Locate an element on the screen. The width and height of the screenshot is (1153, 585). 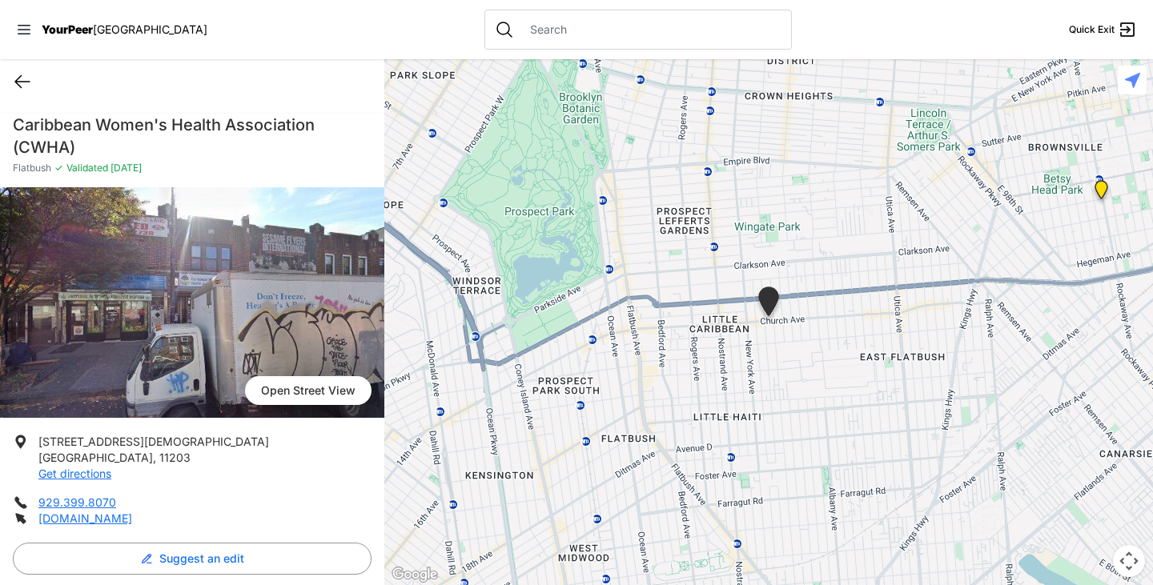
h1: Caribbean Women's Health Association (CWHA) is located at coordinates (192, 136).